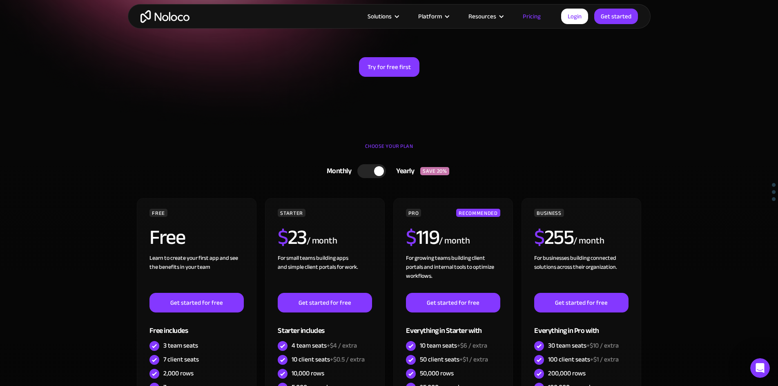  Describe the element at coordinates (532, 16) in the screenshot. I see `a: Pricing` at that location.